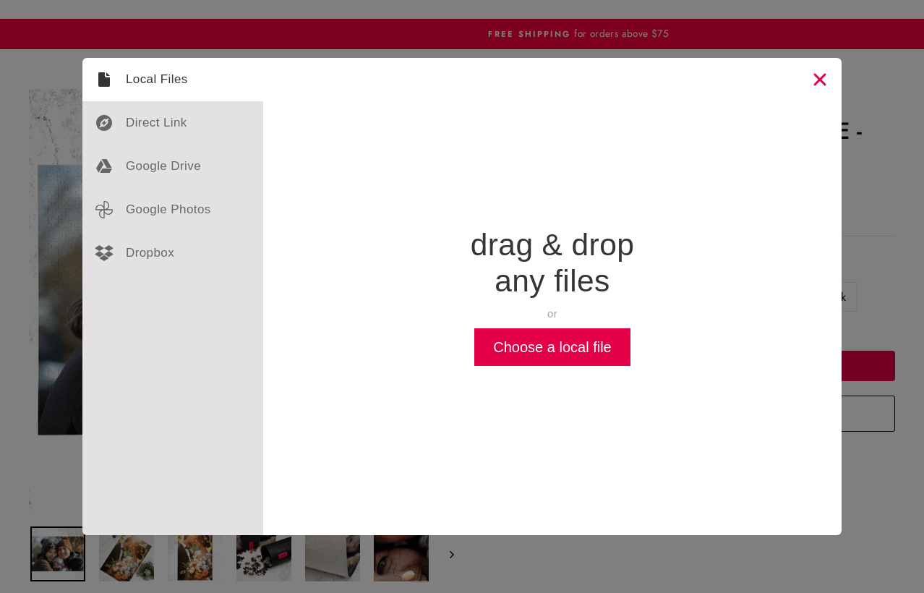  What do you see at coordinates (553, 263) in the screenshot?
I see `div: drag & drop any files` at bounding box center [553, 263].